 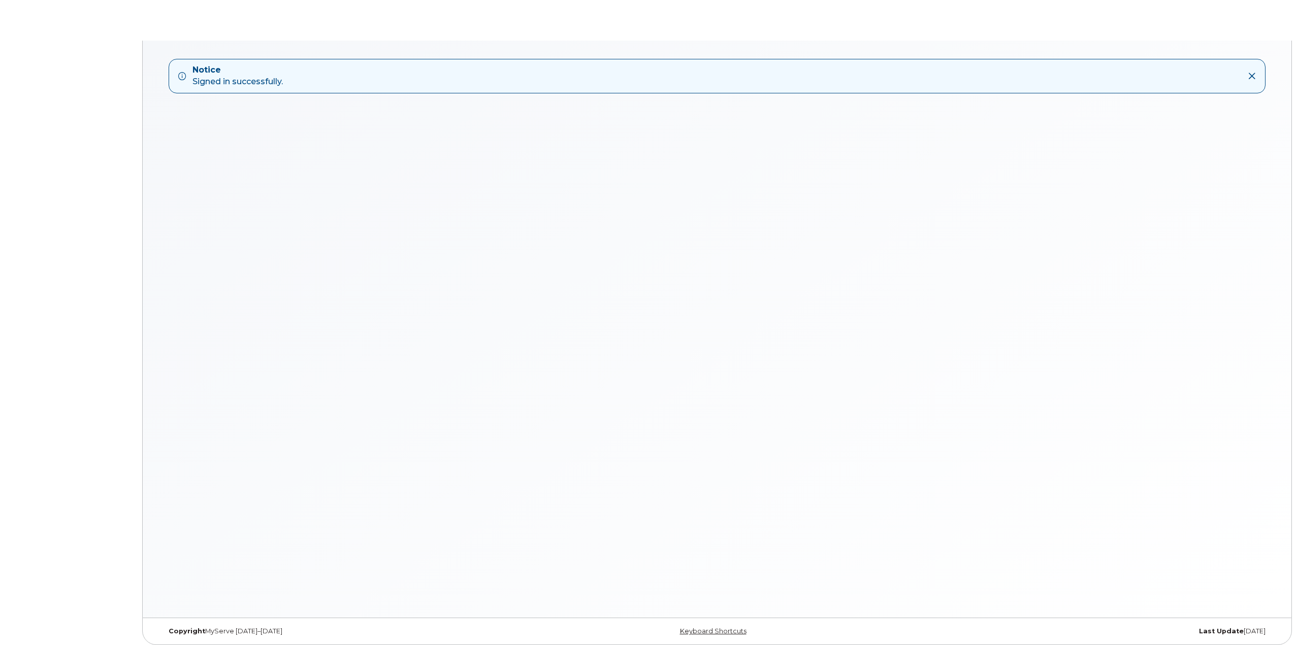 I want to click on a: Keyboard Shortcuts, so click(x=713, y=631).